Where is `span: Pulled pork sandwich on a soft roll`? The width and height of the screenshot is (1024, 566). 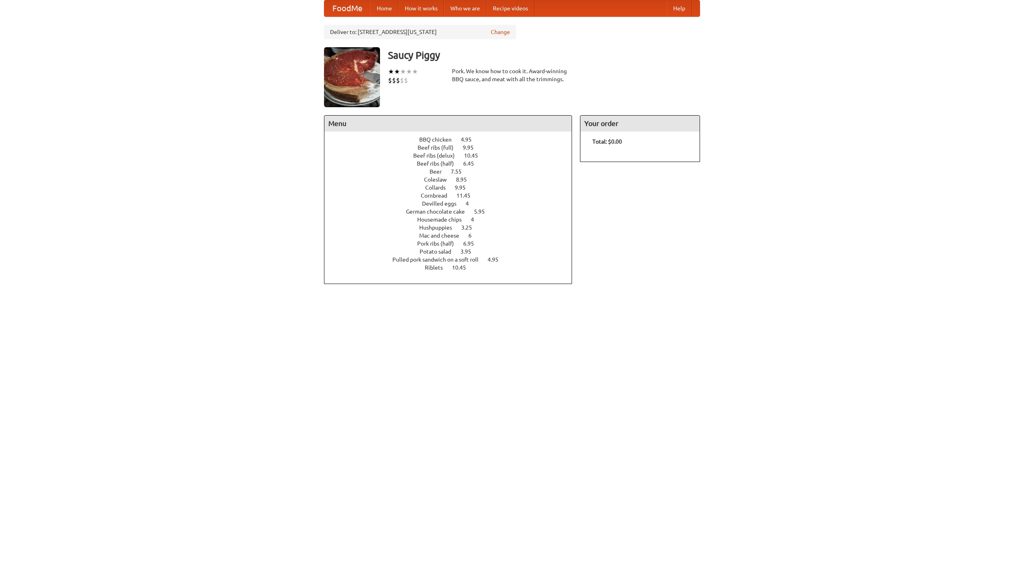
span: Pulled pork sandwich on a soft roll is located at coordinates (439, 260).